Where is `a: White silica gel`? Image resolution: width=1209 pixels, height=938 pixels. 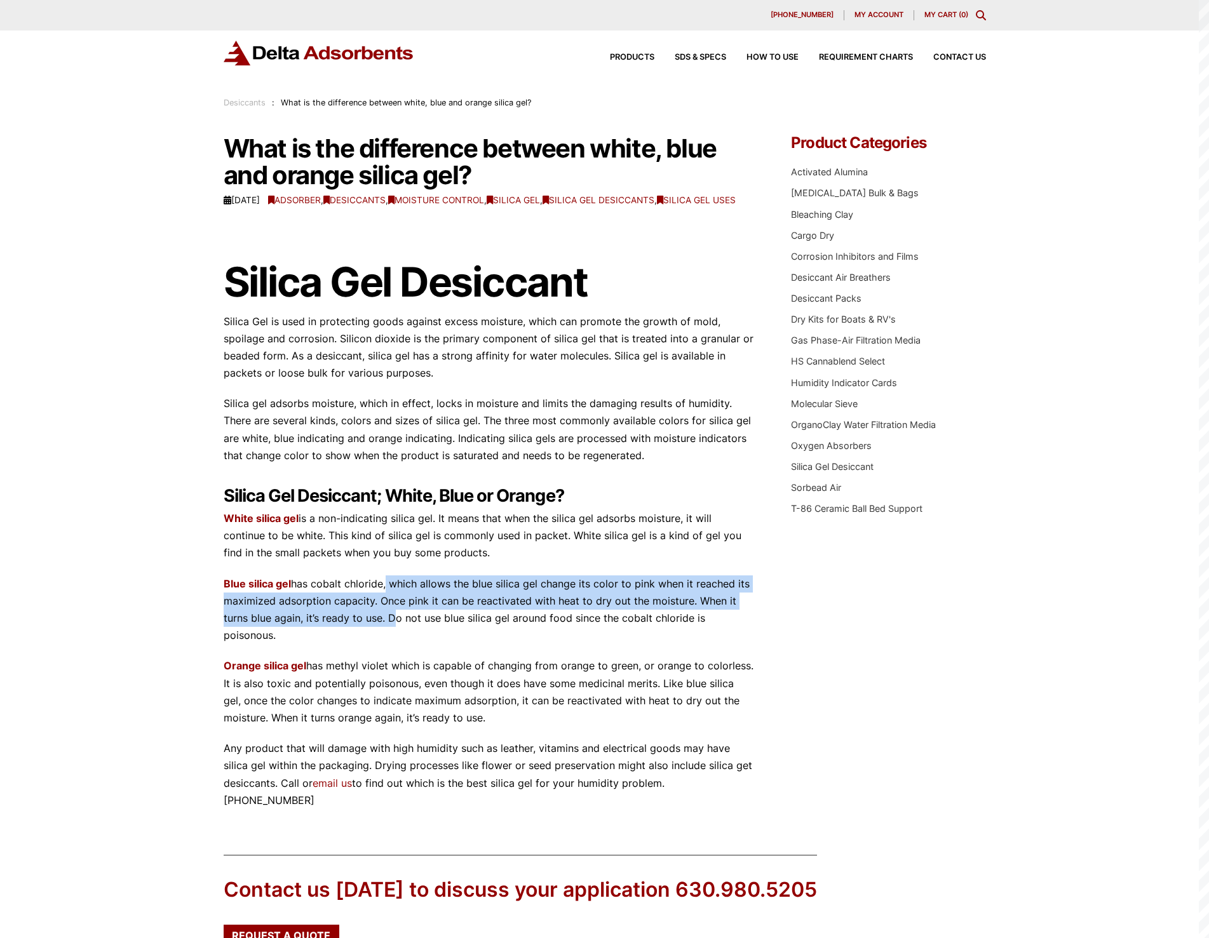
a: White silica gel is located at coordinates (261, 518).